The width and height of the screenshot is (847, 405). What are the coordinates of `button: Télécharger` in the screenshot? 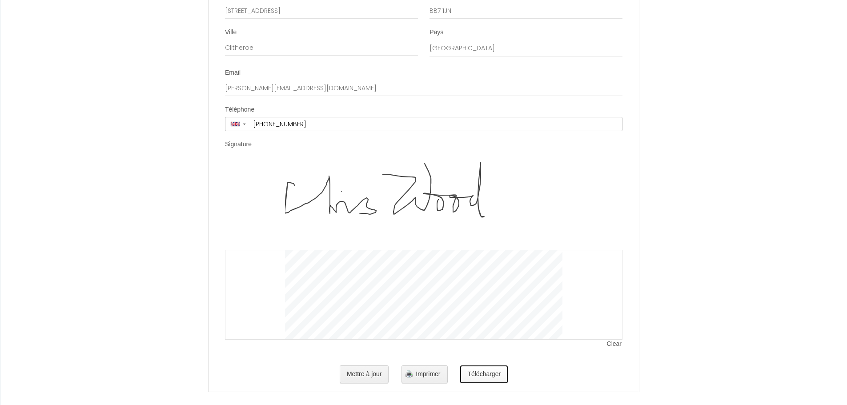 It's located at (484, 374).